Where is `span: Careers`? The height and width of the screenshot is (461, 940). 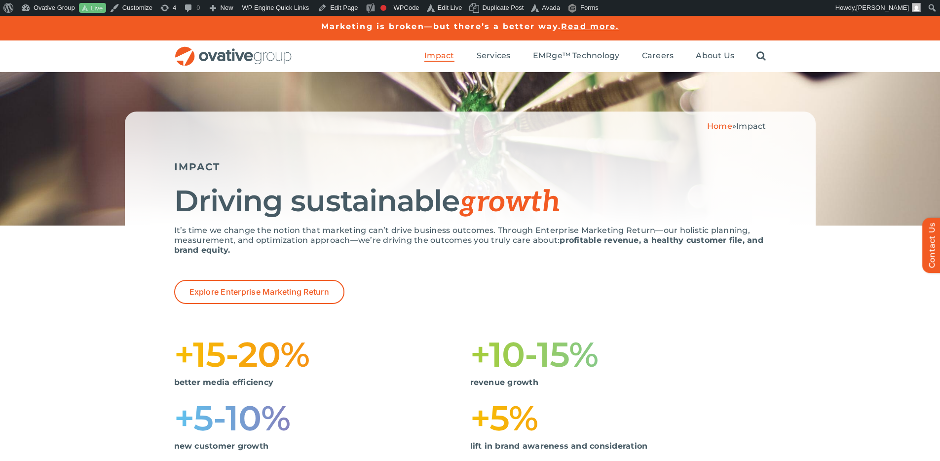
span: Careers is located at coordinates (657, 56).